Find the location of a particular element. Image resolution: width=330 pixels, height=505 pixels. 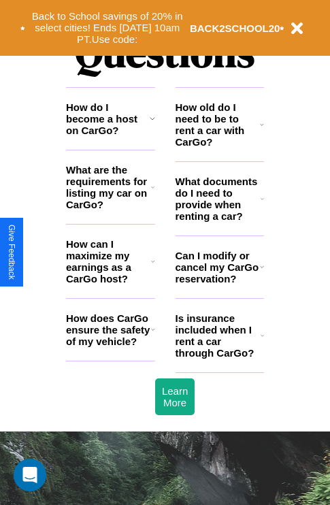

h3: How do I become a host on CarGo? is located at coordinates (108, 118).